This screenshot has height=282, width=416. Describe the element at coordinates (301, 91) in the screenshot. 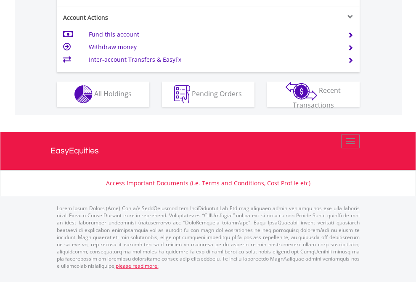

I see `img: transactions-zar-wht.png` at that location.